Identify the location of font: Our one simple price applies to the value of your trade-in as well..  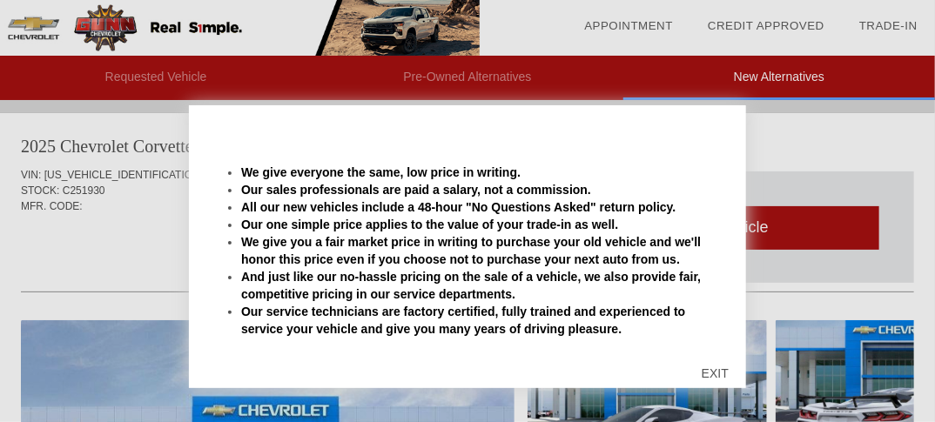
(429, 225).